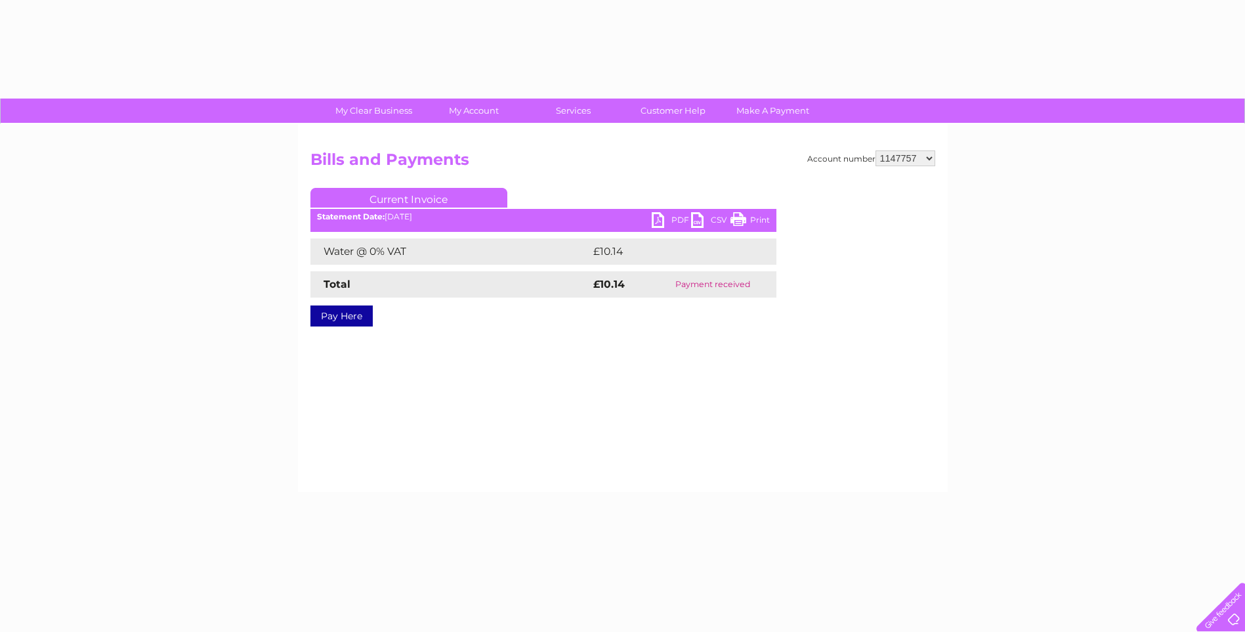 The height and width of the screenshot is (632, 1245). I want to click on a: My Account, so click(473, 110).